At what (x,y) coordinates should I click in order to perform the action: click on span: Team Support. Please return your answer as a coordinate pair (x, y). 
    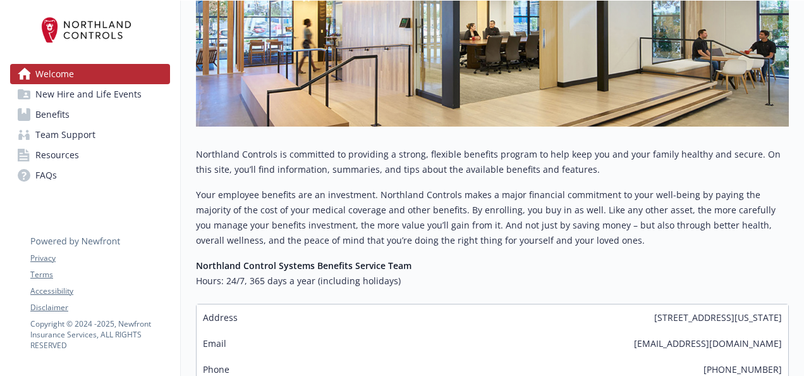
    Looking at the image, I should click on (65, 135).